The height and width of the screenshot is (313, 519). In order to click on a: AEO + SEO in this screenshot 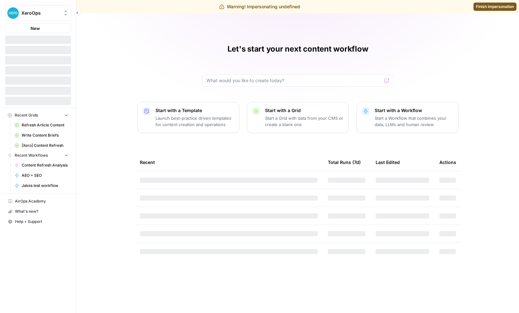, I will do `click(41, 176)`.